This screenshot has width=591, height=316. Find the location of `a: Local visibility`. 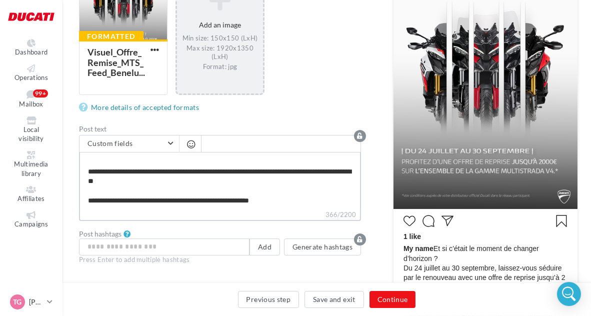

a: Local visibility is located at coordinates (31, 129).